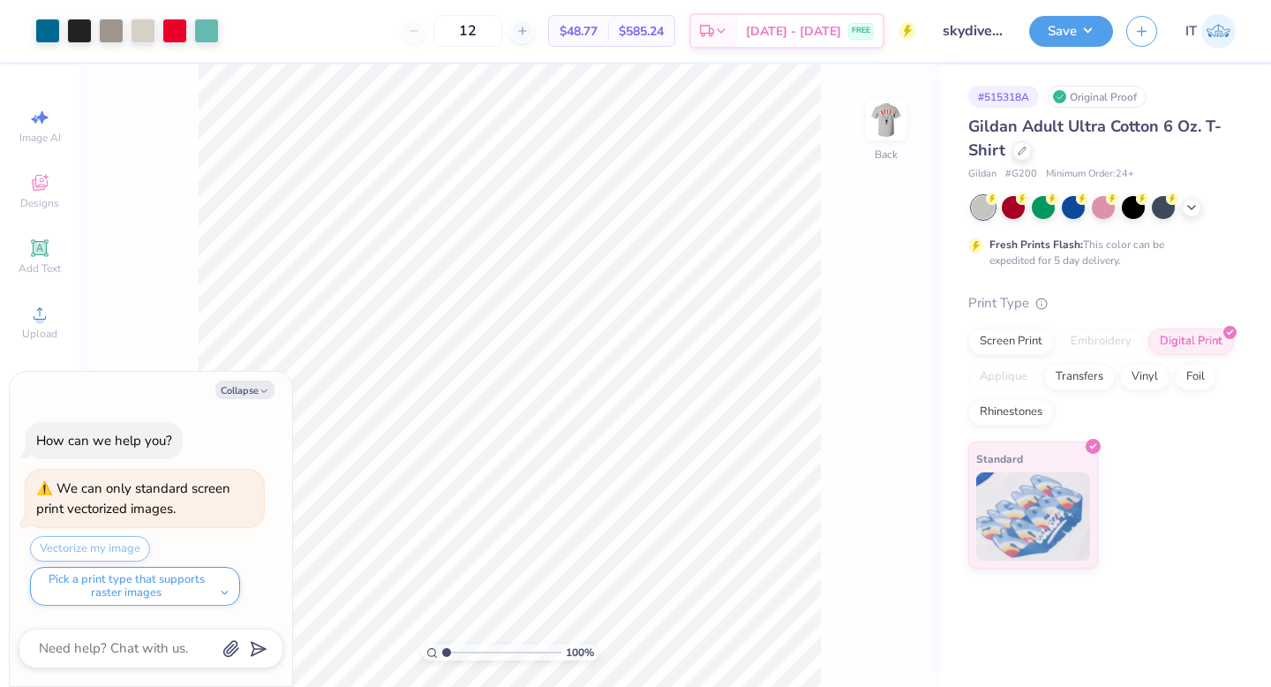 This screenshot has width=1271, height=687. What do you see at coordinates (973, 31) in the screenshot?
I see `input: Untitled Design` at bounding box center [973, 31].